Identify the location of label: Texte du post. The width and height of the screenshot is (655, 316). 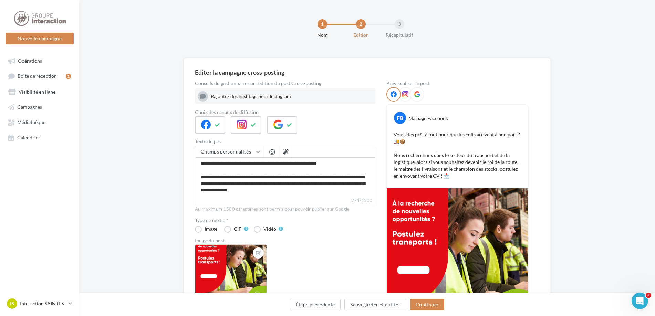
(285, 142).